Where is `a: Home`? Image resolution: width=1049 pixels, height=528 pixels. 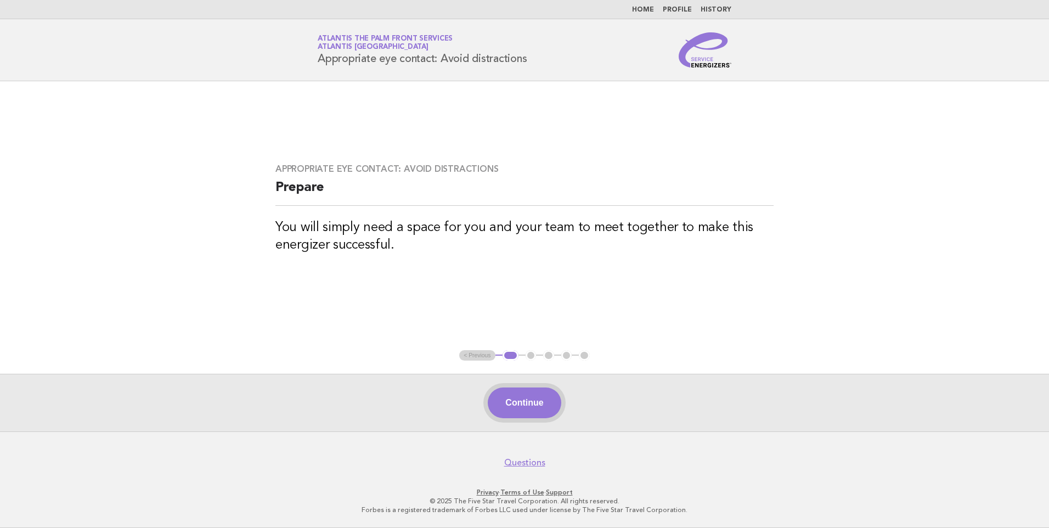 a: Home is located at coordinates (643, 10).